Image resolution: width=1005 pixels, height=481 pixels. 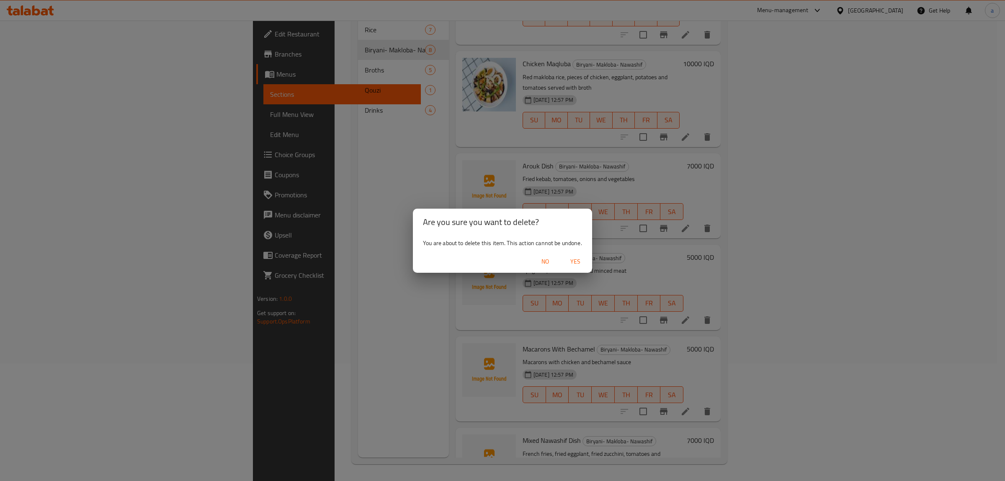 What do you see at coordinates (545, 261) in the screenshot?
I see `span: No` at bounding box center [545, 261].